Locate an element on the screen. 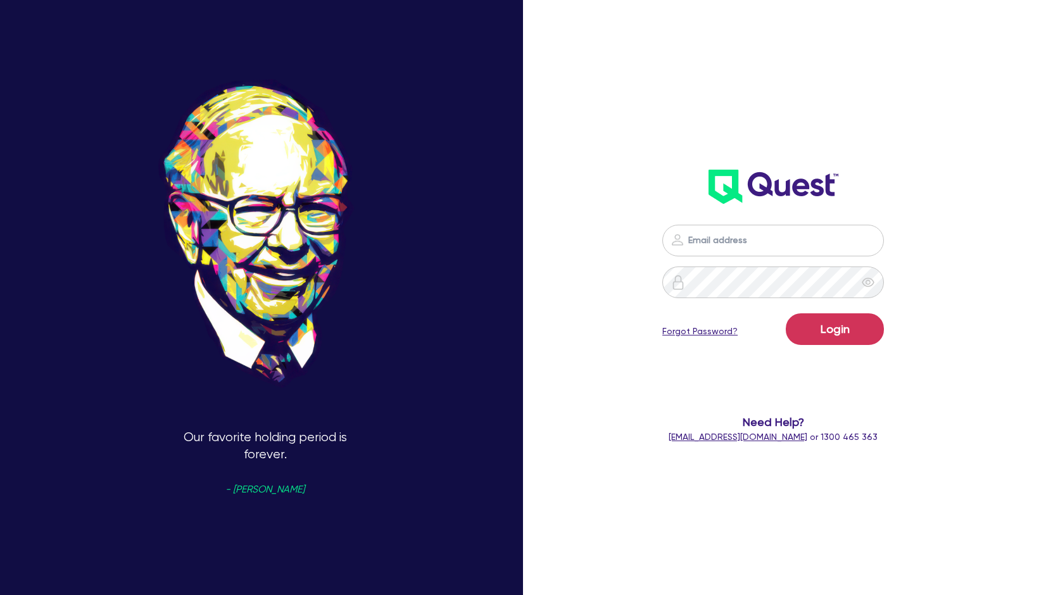 The height and width of the screenshot is (595, 1046). span: or 1300 465 363 is located at coordinates (773, 437).